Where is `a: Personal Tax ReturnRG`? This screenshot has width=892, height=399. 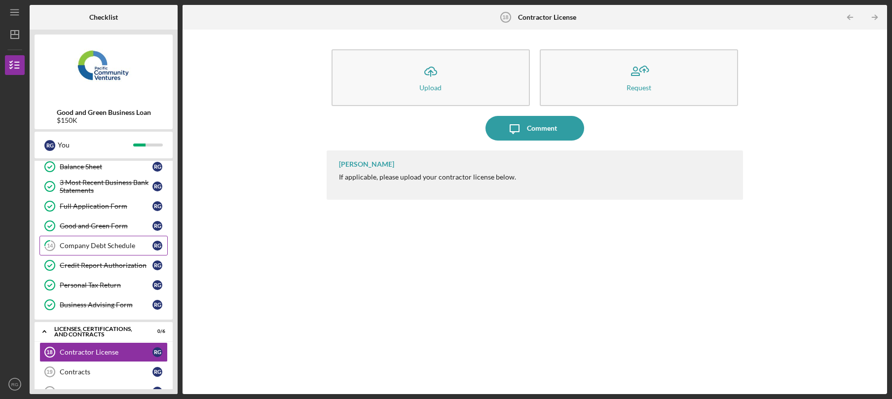 a: Personal Tax ReturnRG is located at coordinates (104, 285).